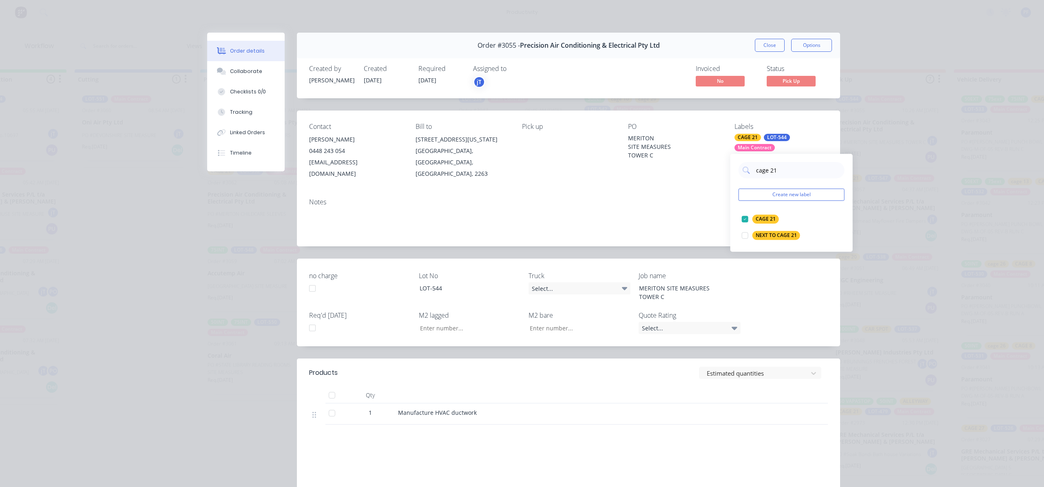 The image size is (1044, 487). Describe the element at coordinates (569, 126) in the screenshot. I see `div: Pick up` at that location.